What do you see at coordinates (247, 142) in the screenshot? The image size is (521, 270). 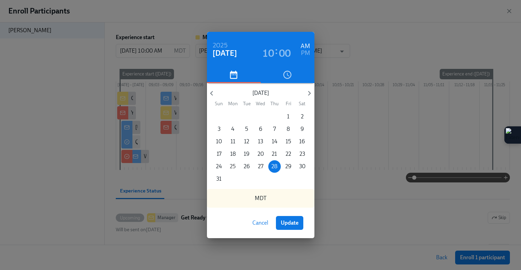 I see `button: 12` at bounding box center [247, 142].